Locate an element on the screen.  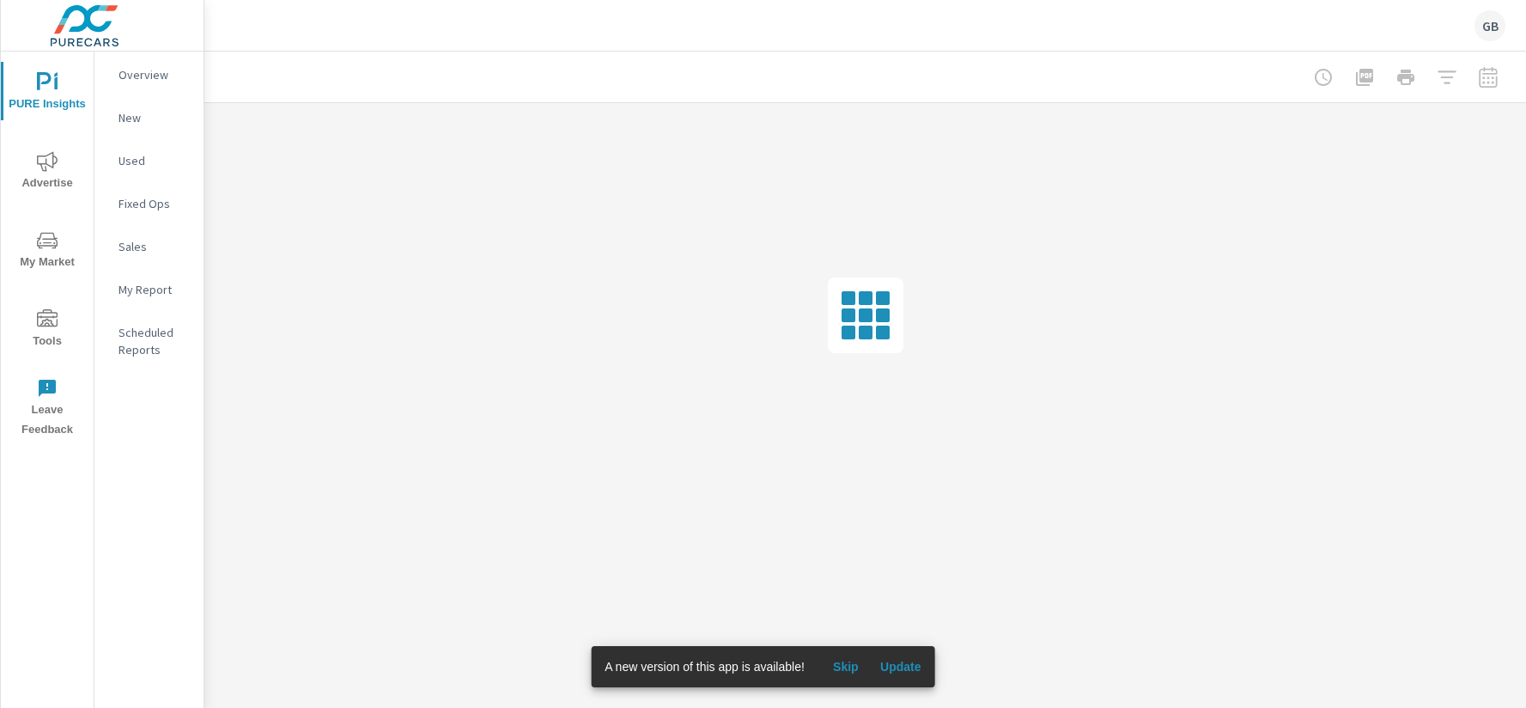
p: Sales is located at coordinates (154, 246).